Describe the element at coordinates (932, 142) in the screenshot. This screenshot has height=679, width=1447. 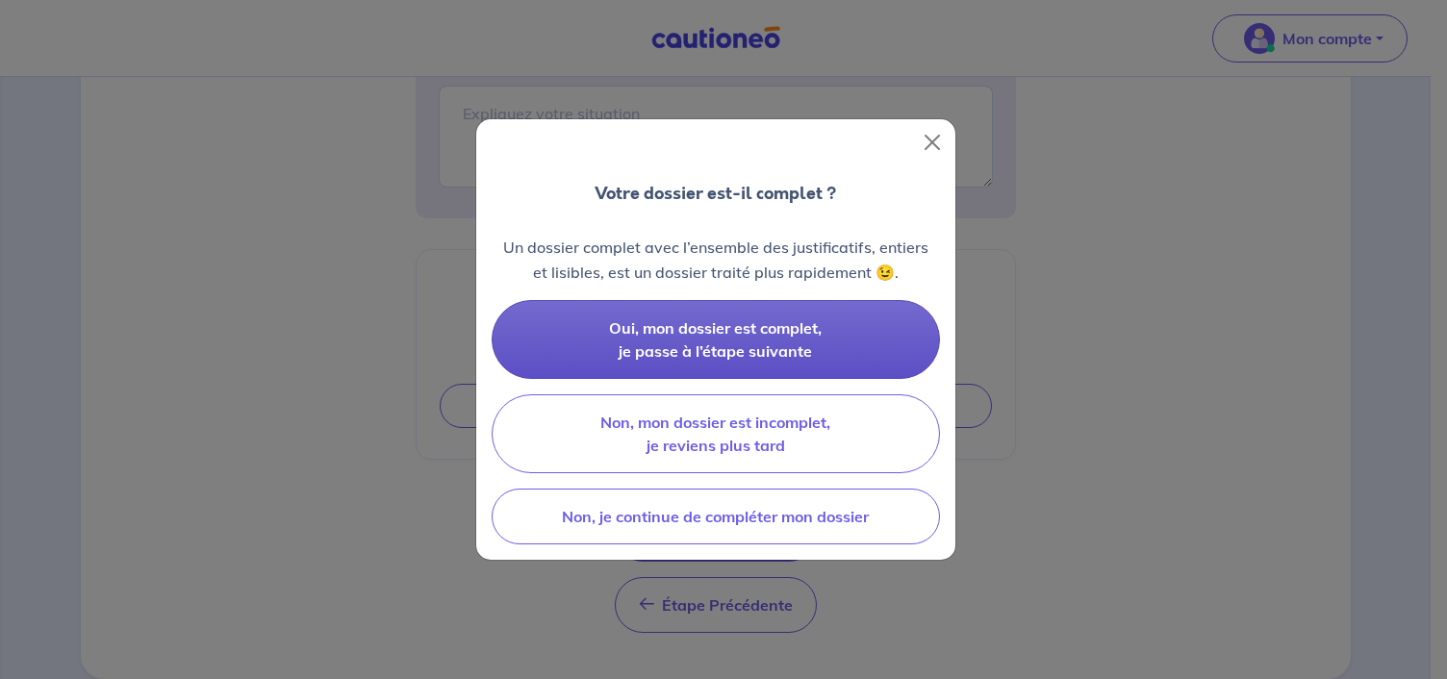
I see `button: Close` at that location.